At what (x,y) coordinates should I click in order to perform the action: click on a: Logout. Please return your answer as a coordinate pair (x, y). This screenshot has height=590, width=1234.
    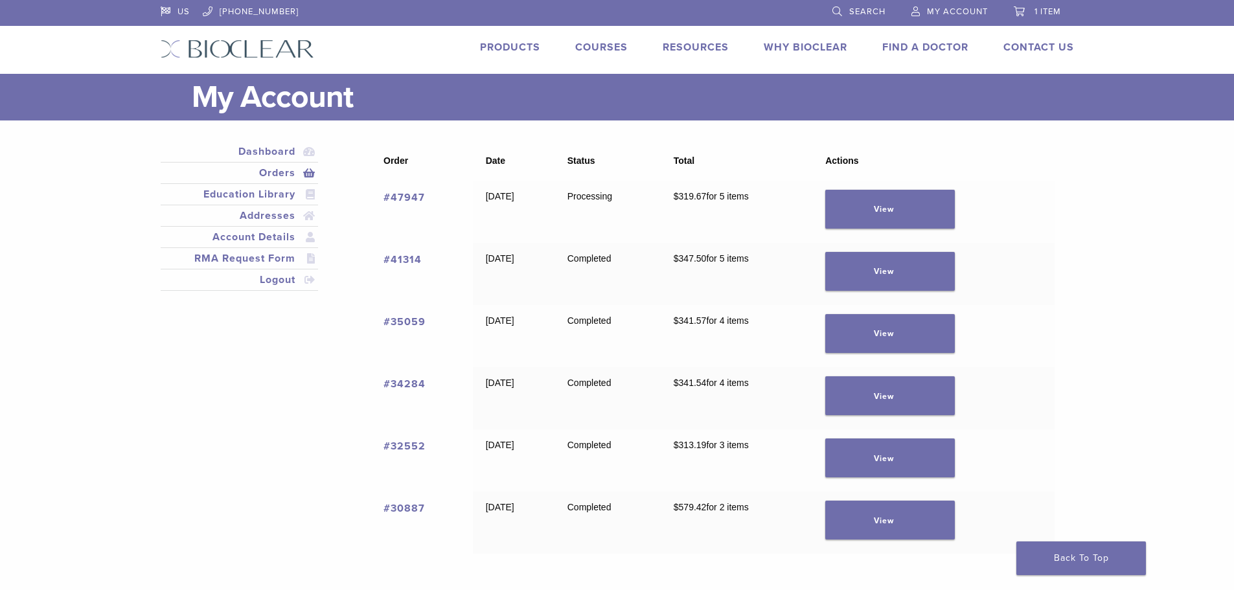
    Looking at the image, I should click on (240, 280).